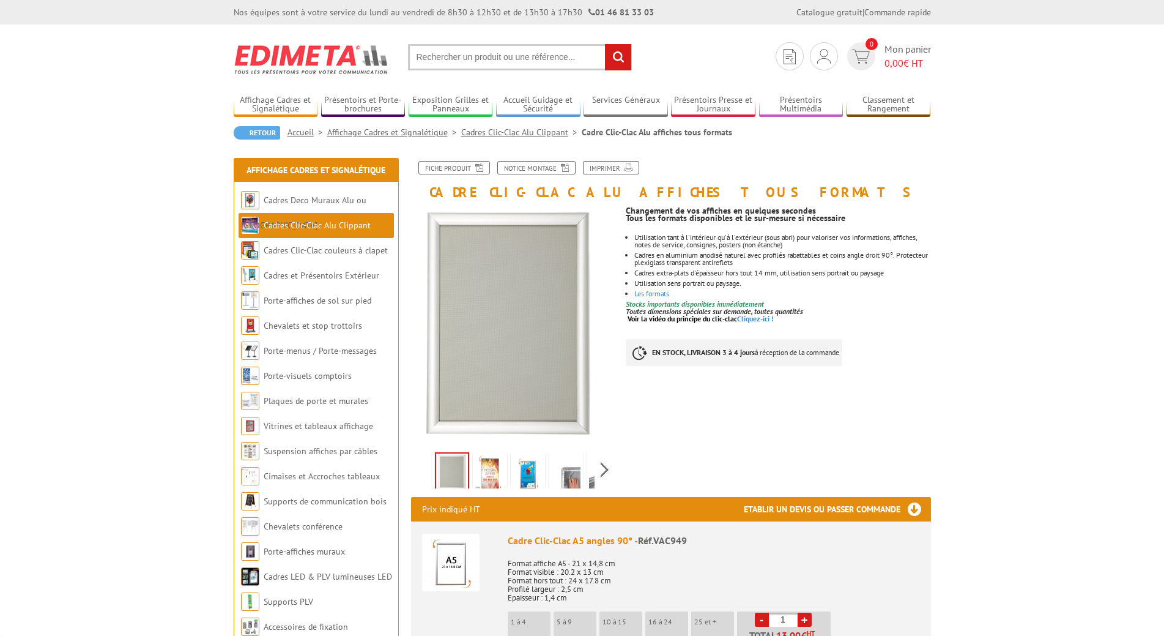 Image resolution: width=1164 pixels, height=636 pixels. Describe the element at coordinates (257, 133) in the screenshot. I see `a: Retour` at that location.